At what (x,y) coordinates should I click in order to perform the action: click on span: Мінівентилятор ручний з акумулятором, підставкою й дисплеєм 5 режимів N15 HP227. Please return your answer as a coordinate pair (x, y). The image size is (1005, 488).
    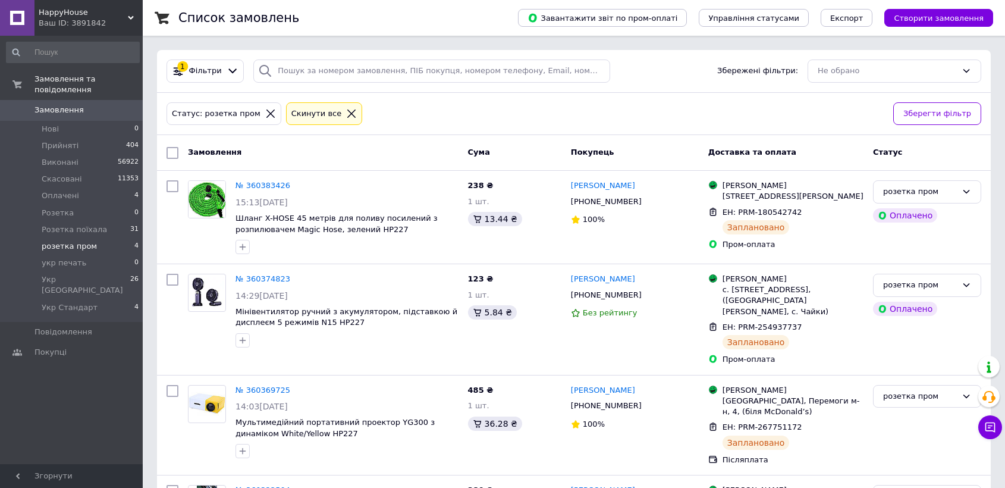
    Looking at the image, I should click on (346, 317).